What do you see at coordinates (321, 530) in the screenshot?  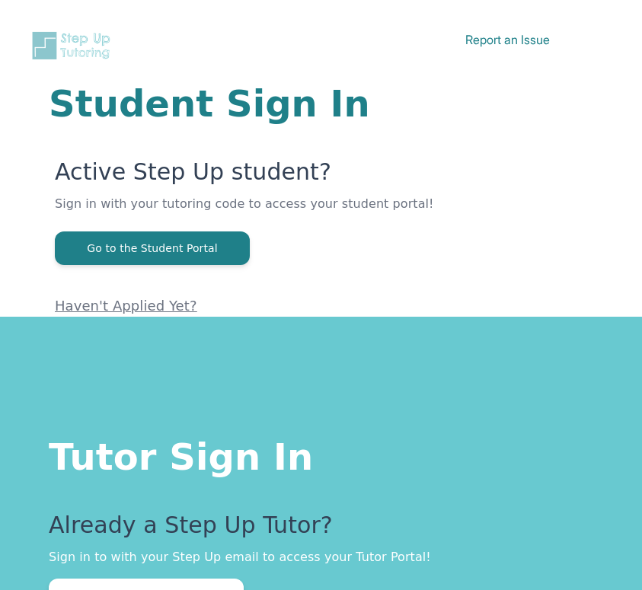 I see `p: Already a Step Up Tutor?` at bounding box center [321, 530].